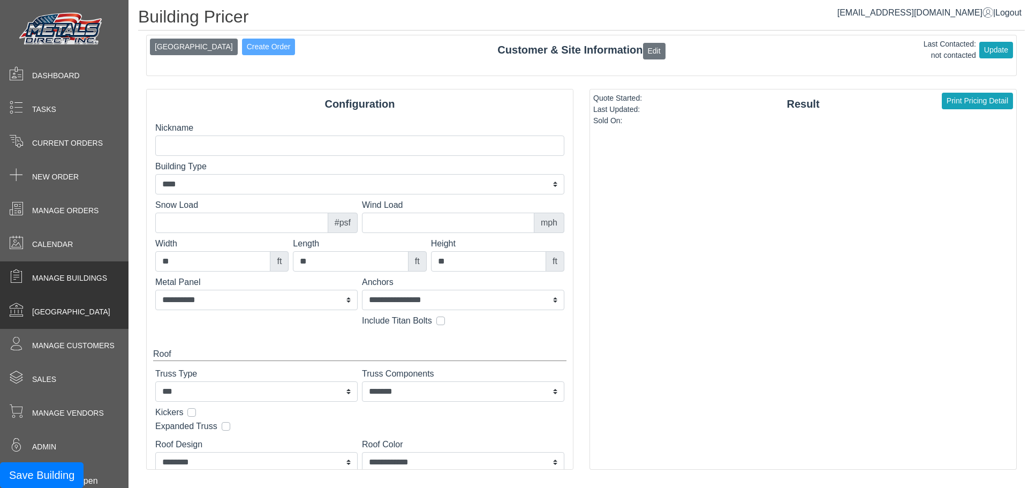  Describe the element at coordinates (55, 177) in the screenshot. I see `span: New Order` at that location.